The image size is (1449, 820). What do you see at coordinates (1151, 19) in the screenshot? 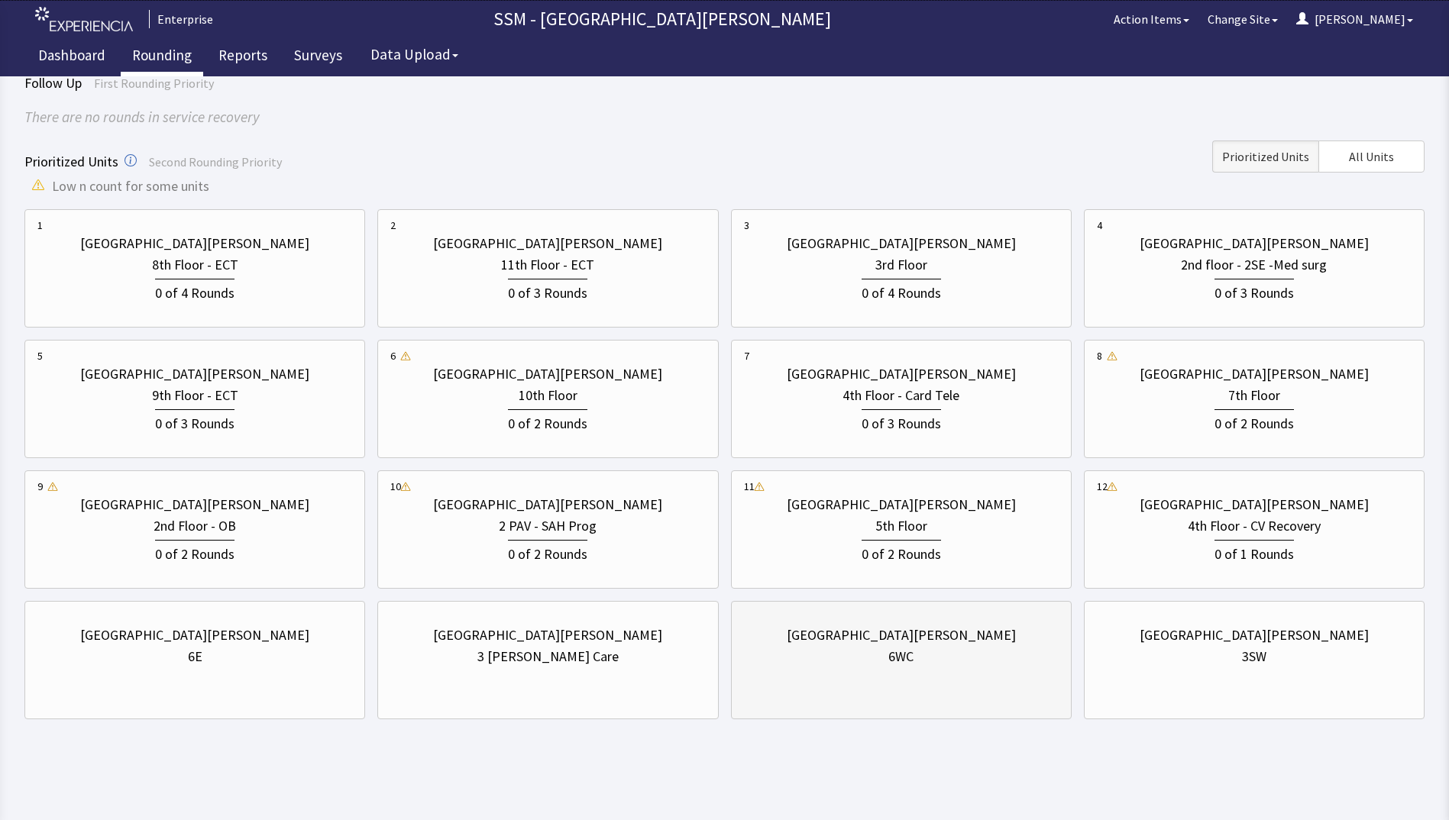
I see `button: Action Items` at bounding box center [1151, 19].